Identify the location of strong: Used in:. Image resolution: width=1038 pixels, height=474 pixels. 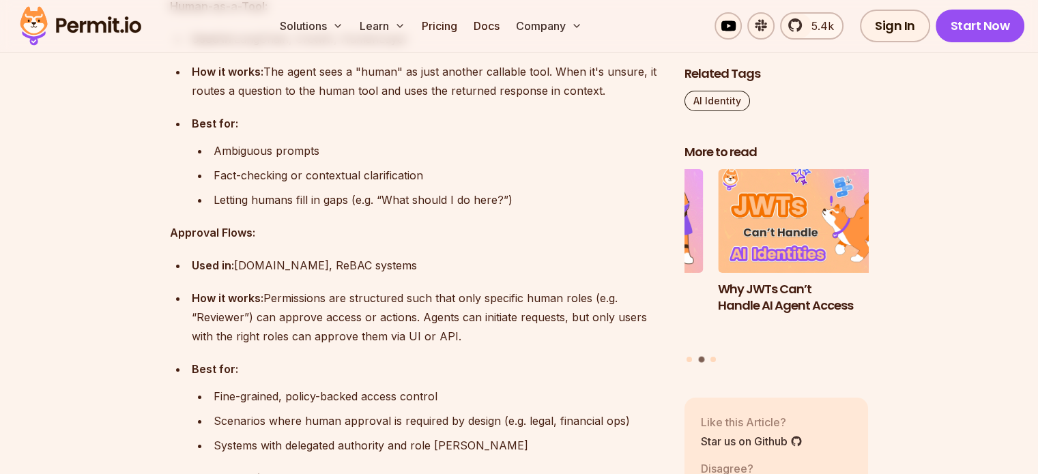
(213, 266).